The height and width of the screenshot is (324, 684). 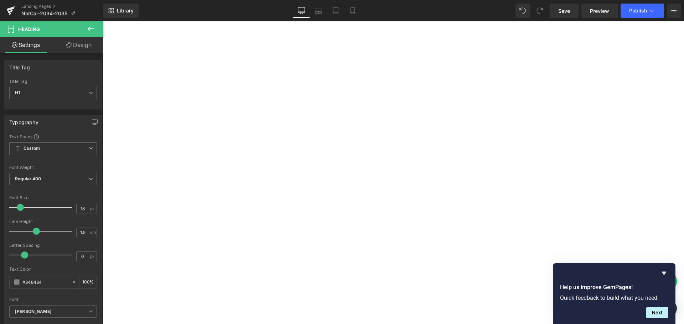 What do you see at coordinates (17, 93) in the screenshot?
I see `b: H1` at bounding box center [17, 93].